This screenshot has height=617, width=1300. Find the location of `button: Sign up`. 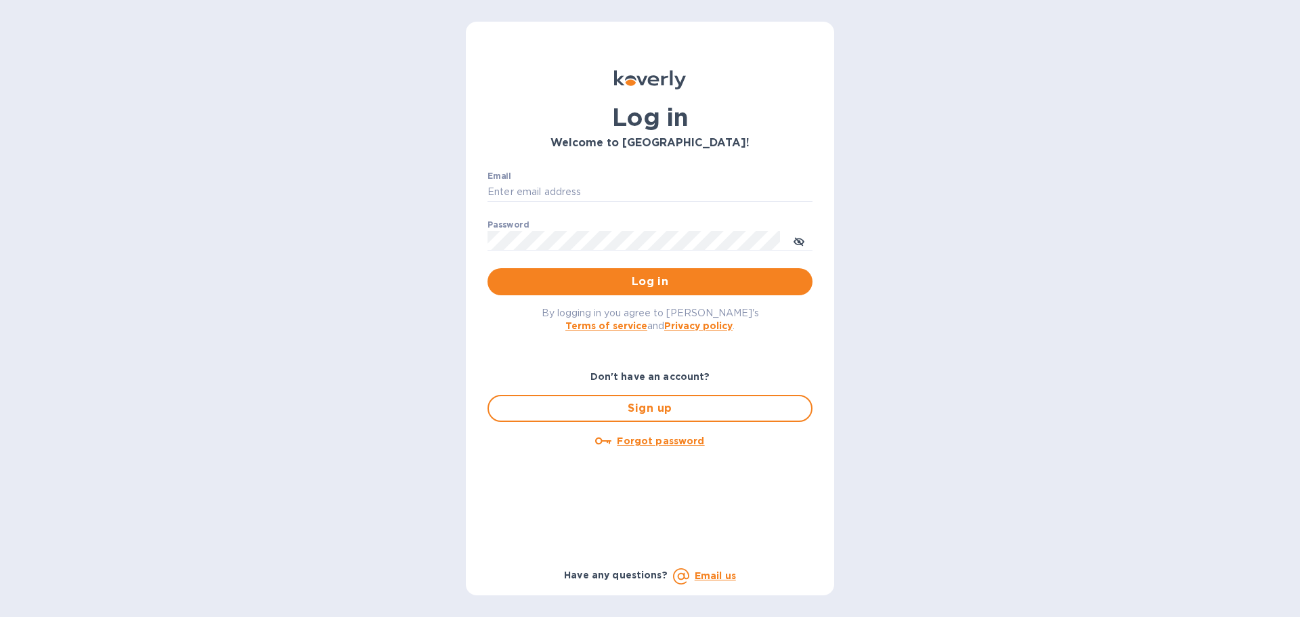

button: Sign up is located at coordinates (650, 408).